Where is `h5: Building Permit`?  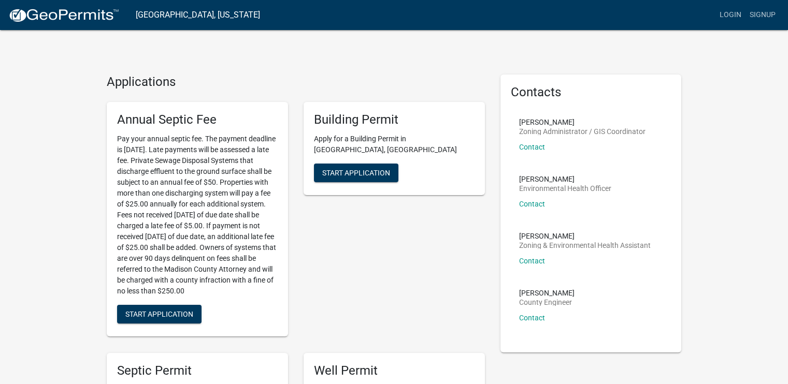 h5: Building Permit is located at coordinates (394, 120).